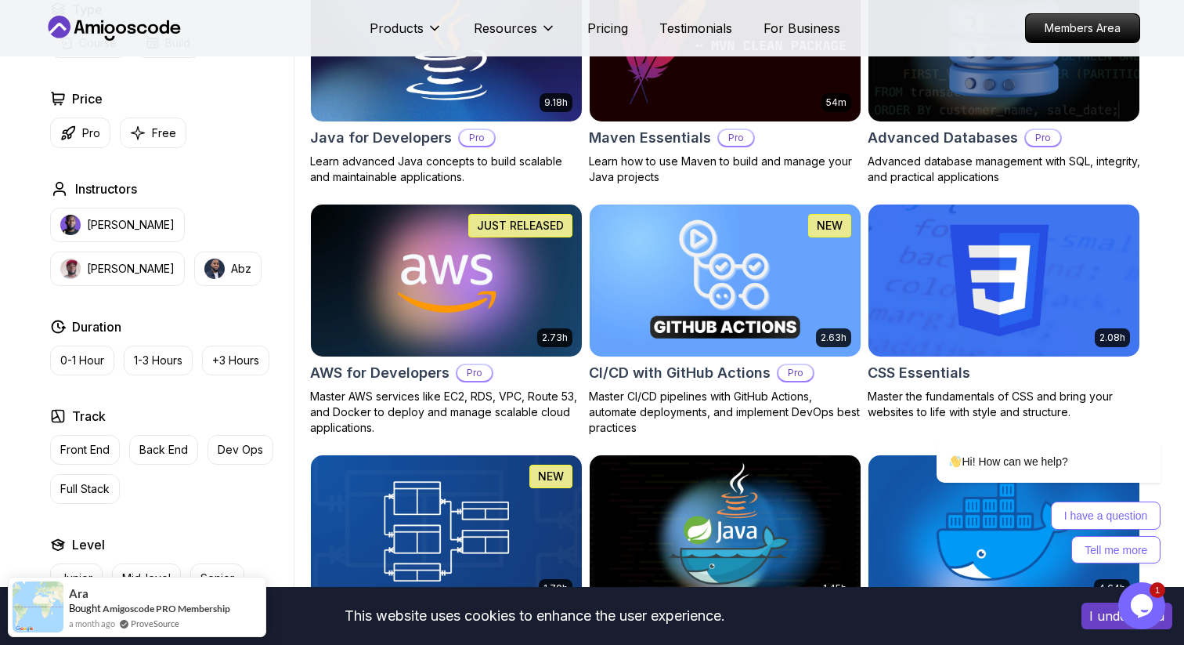 This screenshot has width=1184, height=645. I want to click on a: AWS for Developers card2.73hJUST RELEASEDAWS for DevelopersProMaster AWS services like EC2, RDS, ..., so click(446, 320).